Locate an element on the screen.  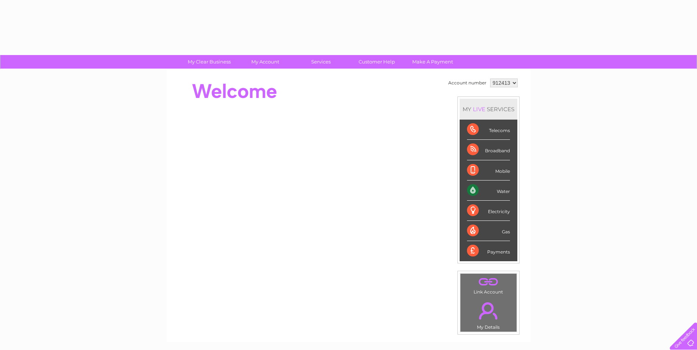
div: LIVE is located at coordinates (479, 109).